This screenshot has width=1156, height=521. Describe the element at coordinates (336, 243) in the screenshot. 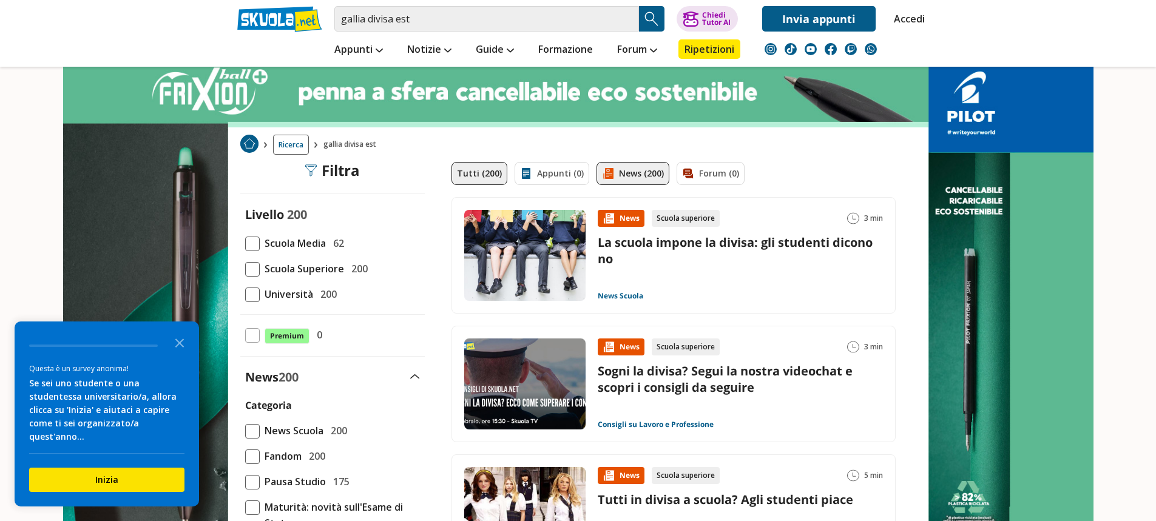

I see `span: 62` at that location.